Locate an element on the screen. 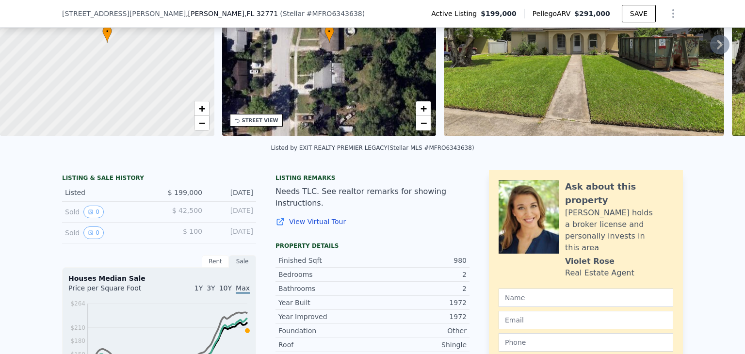 This screenshot has height=354, width=745. div: Real Estate Agent is located at coordinates (599, 273).